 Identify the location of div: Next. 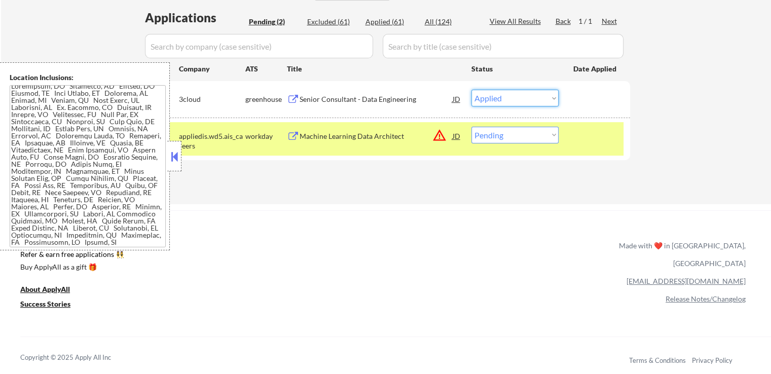
(610, 21).